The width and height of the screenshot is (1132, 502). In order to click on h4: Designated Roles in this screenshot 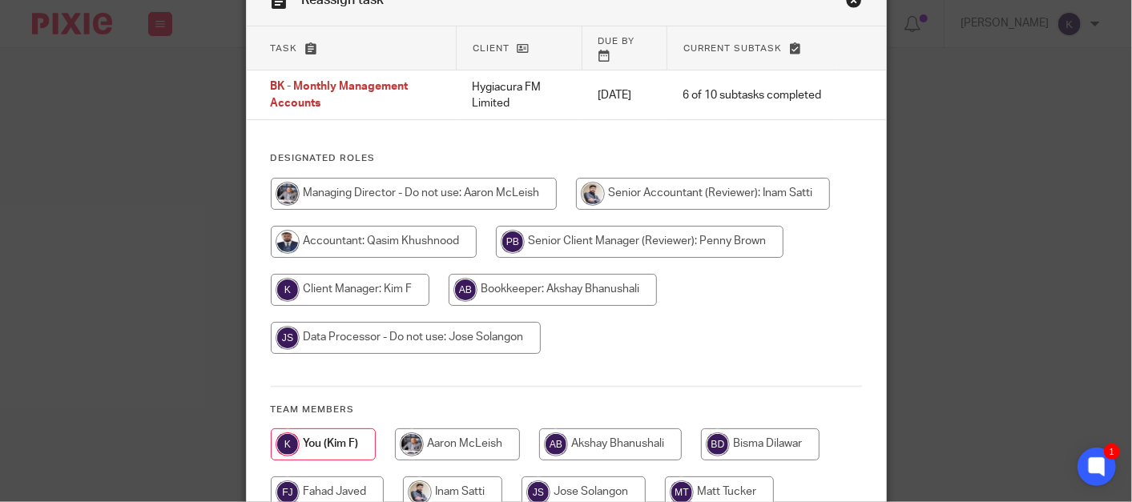, I will do `click(566, 159)`.